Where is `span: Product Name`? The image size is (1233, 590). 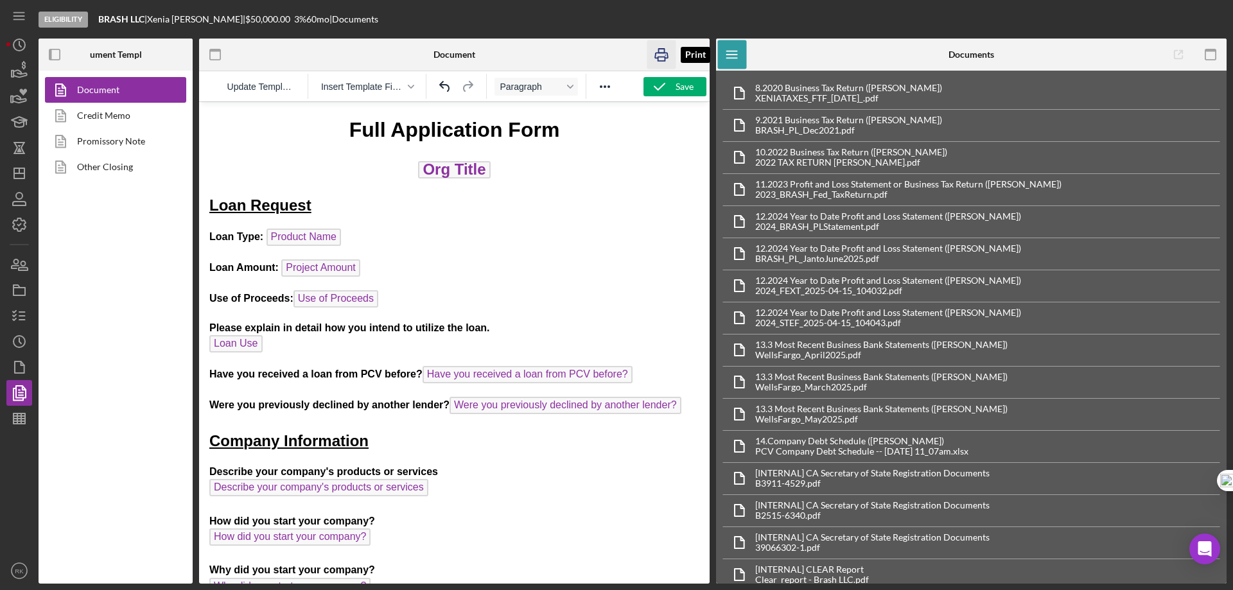
span: Product Name is located at coordinates (105, 135).